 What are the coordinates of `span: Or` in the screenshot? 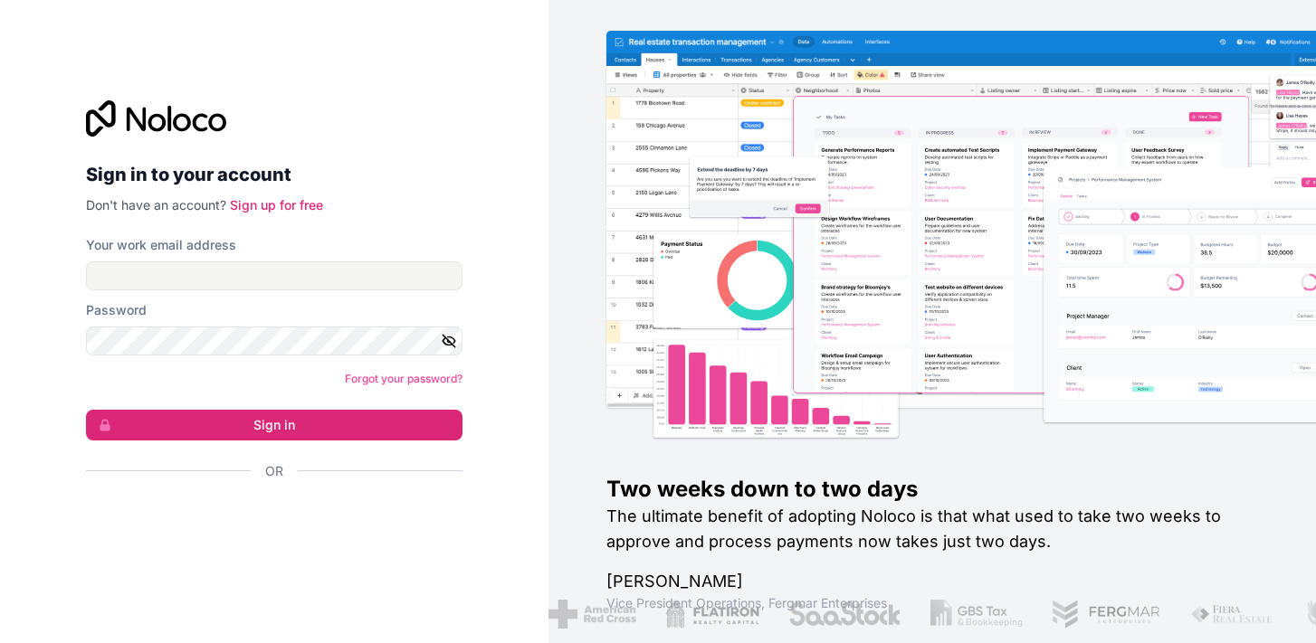 It's located at (274, 471).